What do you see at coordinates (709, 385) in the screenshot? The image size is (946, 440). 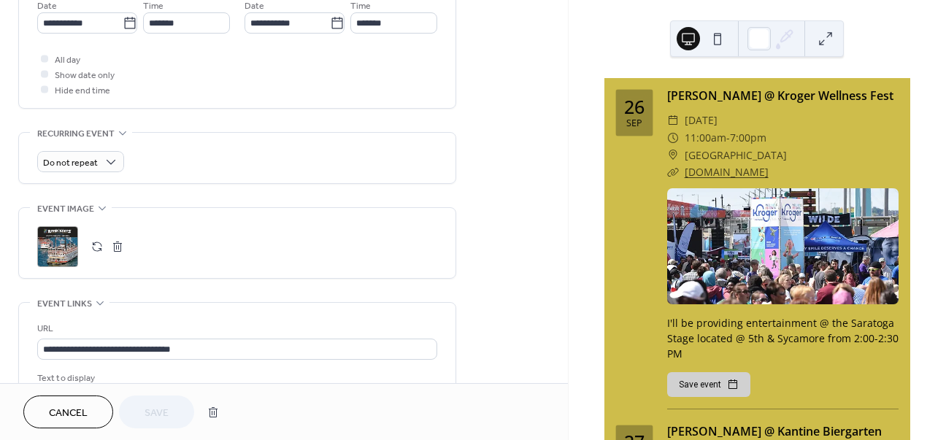 I see `button: Save event` at bounding box center [709, 385].